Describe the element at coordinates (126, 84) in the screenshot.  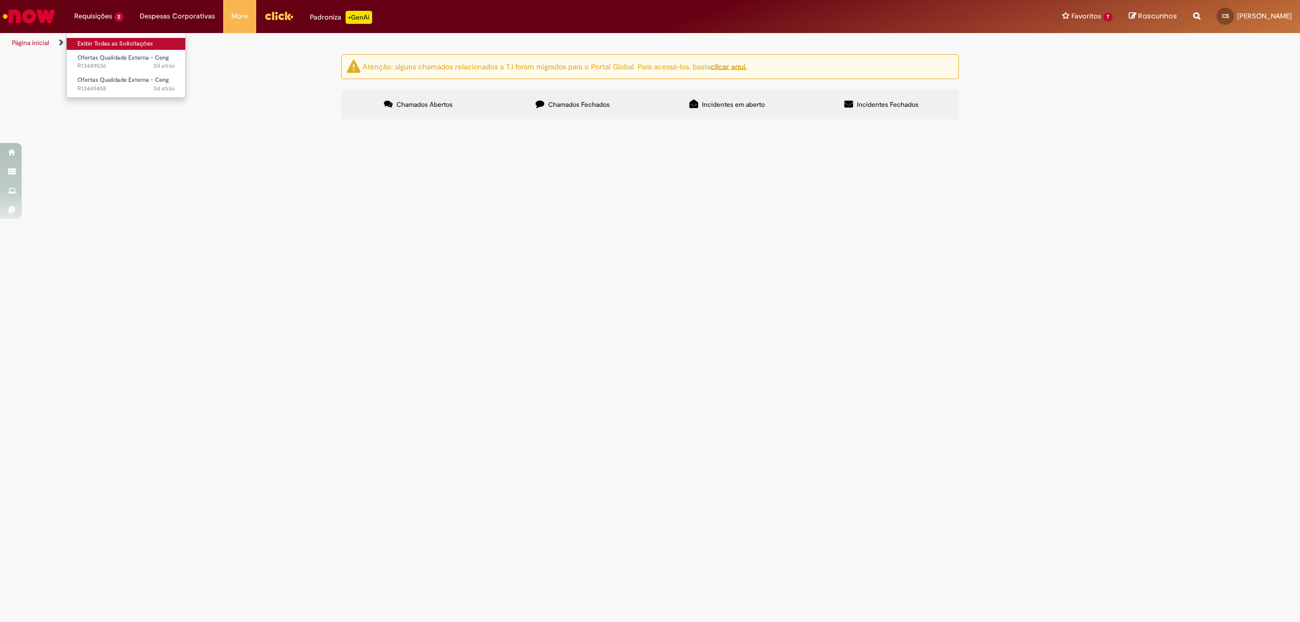
I see `a: Aberto R13449458 : Ofertas Qualidade Externa - Ceng` at that location.